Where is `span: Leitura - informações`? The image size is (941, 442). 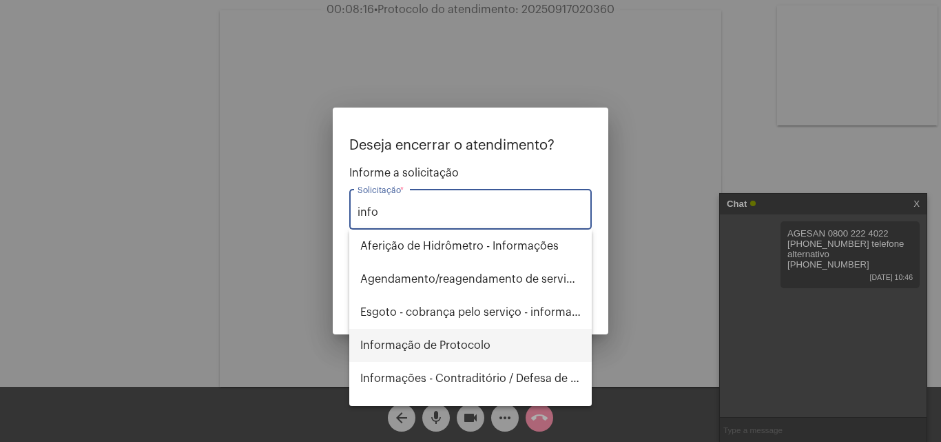
span: Leitura - informações is located at coordinates (471, 411).